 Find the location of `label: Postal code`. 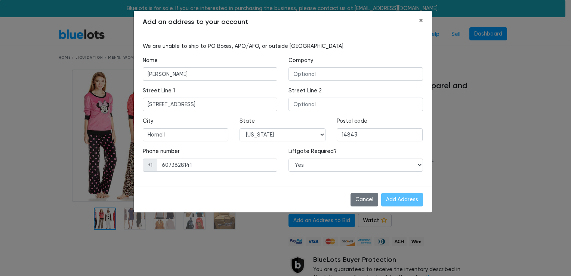

label: Postal code is located at coordinates (352, 121).